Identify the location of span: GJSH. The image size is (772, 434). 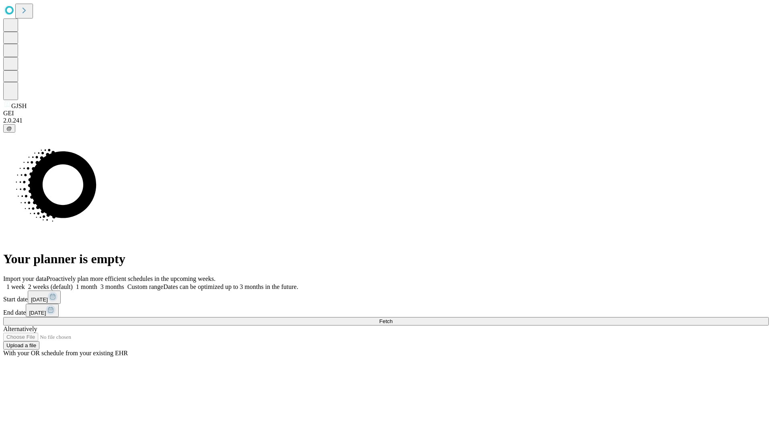
(19, 106).